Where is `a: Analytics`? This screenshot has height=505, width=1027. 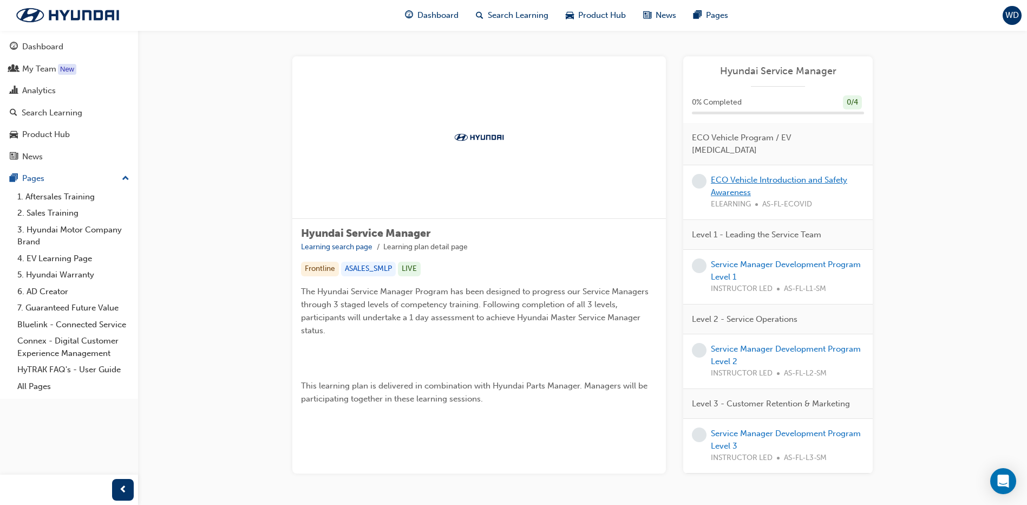 a: Analytics is located at coordinates (69, 90).